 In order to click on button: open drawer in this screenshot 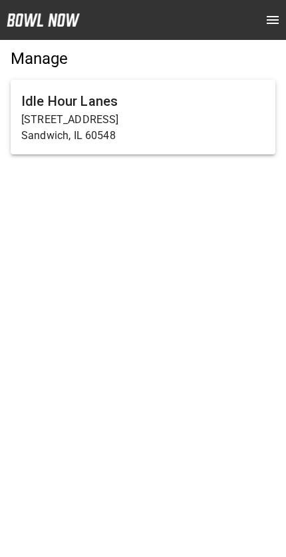, I will do `click(273, 20)`.